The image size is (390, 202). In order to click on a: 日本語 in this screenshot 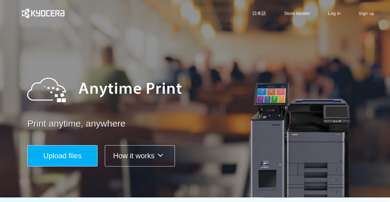, I will do `click(259, 13)`.